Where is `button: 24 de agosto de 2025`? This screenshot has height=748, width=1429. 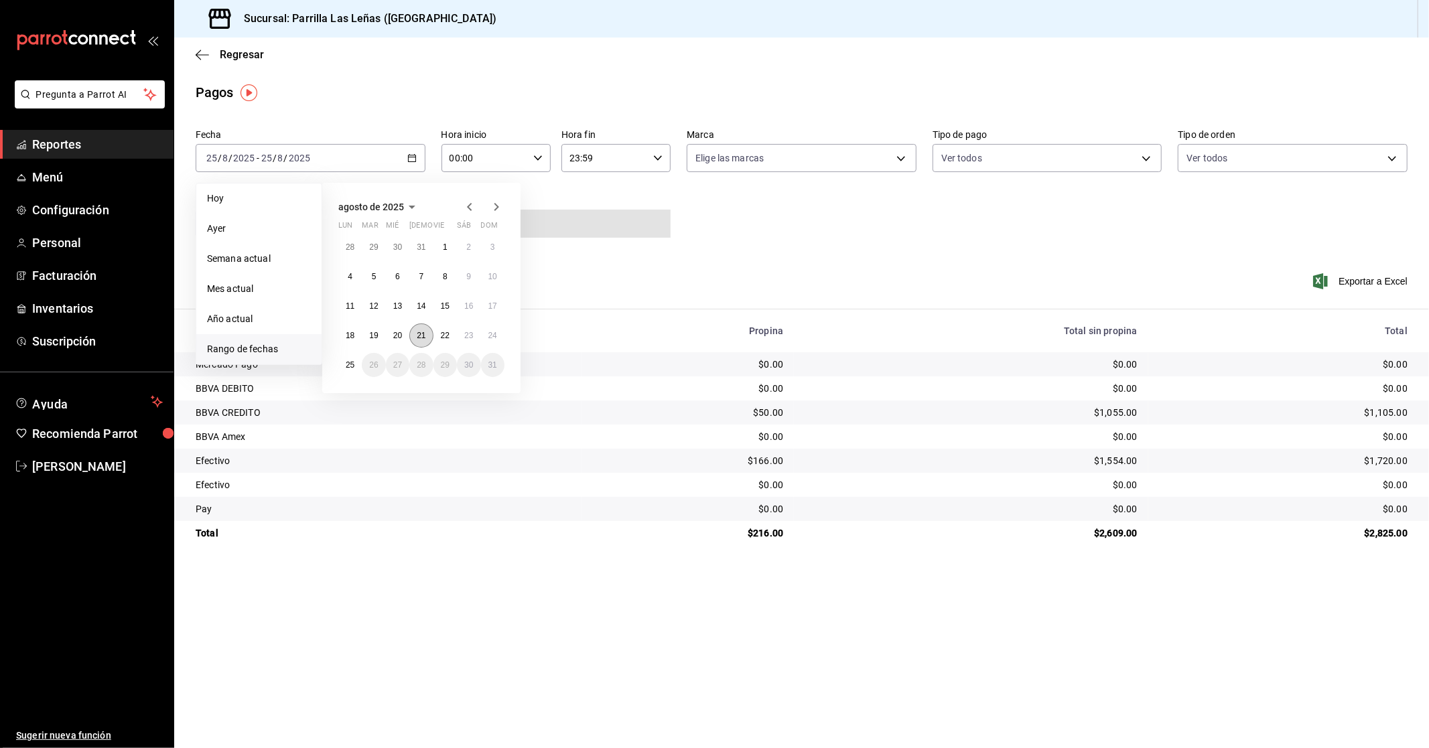
button: 24 de agosto de 2025 is located at coordinates (492, 336).